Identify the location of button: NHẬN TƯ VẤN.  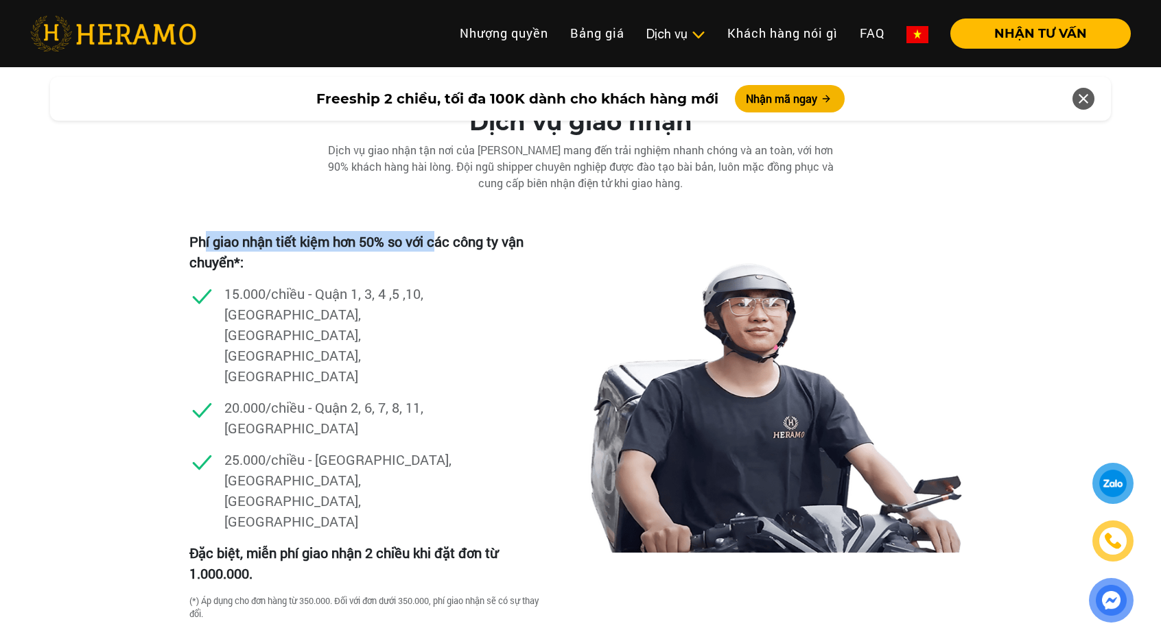
(1040, 34).